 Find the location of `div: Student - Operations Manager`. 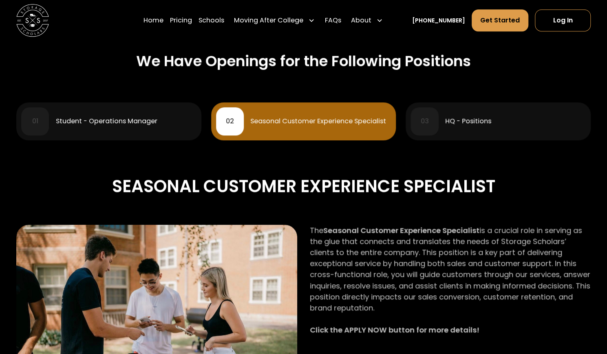

div: Student - Operations Manager is located at coordinates (106, 121).